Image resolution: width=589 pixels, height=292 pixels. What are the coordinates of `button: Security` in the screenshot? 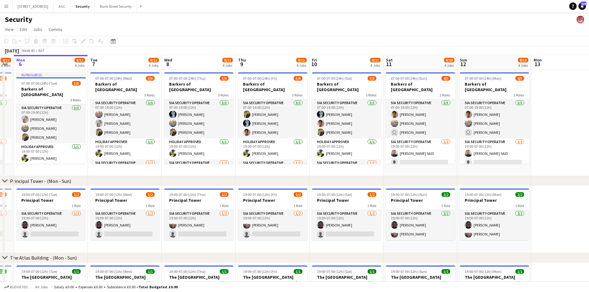 It's located at (83, 6).